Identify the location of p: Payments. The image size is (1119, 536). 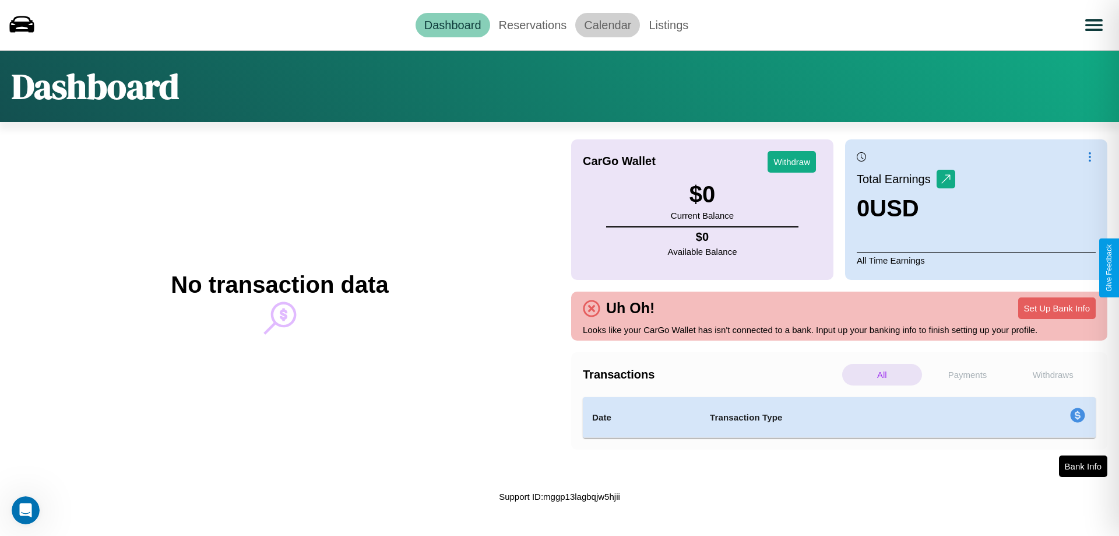
(968, 374).